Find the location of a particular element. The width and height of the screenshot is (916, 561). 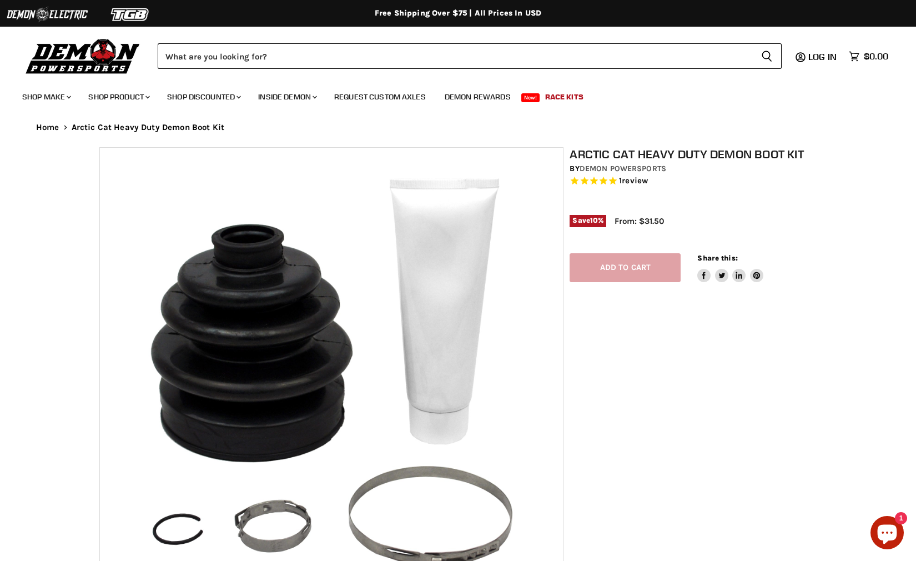

a: Demon Rewards is located at coordinates (477, 97).